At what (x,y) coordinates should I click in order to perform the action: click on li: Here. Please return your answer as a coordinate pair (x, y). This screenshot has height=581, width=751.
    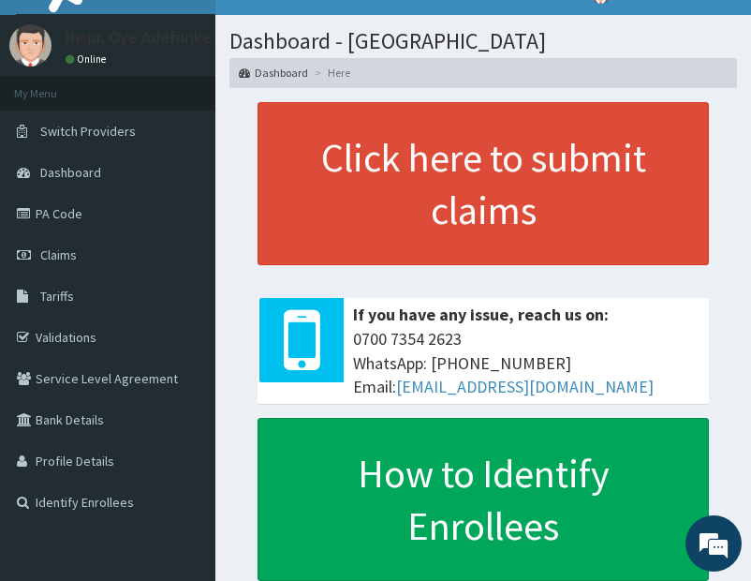
    Looking at the image, I should click on (330, 72).